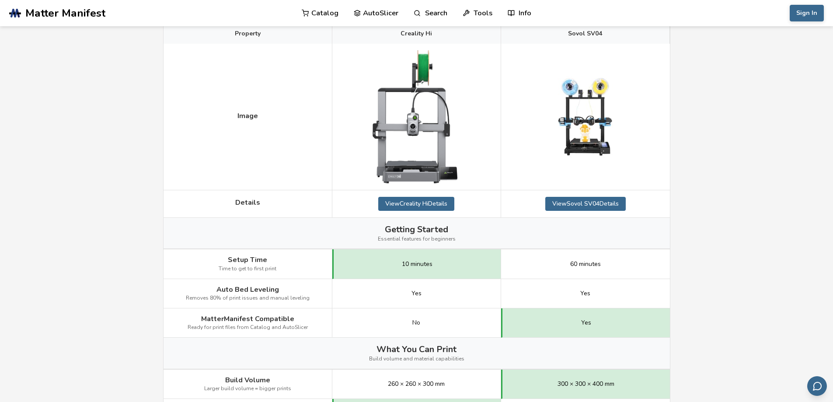 This screenshot has height=402, width=833. Describe the element at coordinates (586, 117) in the screenshot. I see `img: Sovol SV04` at that location.